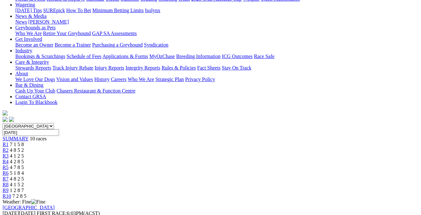 The height and width of the screenshot is (215, 421). I want to click on a: R4, so click(5, 162).